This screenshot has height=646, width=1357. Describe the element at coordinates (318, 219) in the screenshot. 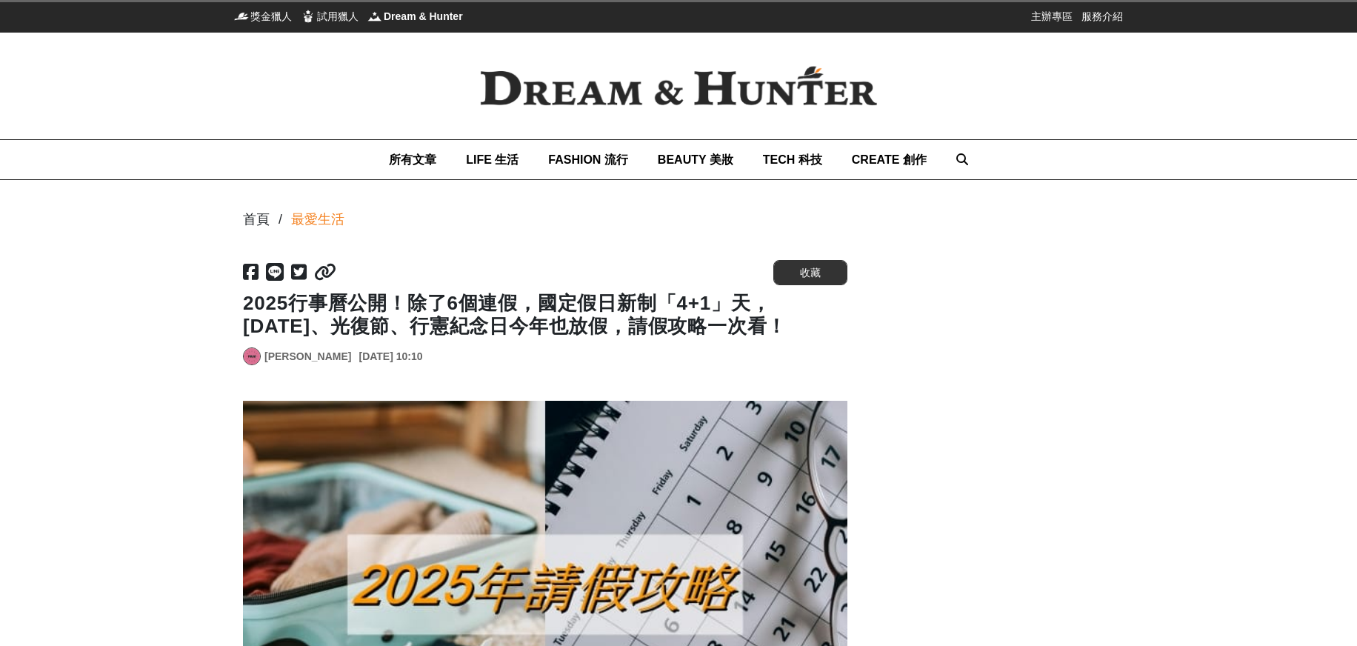

I see `a: 最愛生活` at that location.